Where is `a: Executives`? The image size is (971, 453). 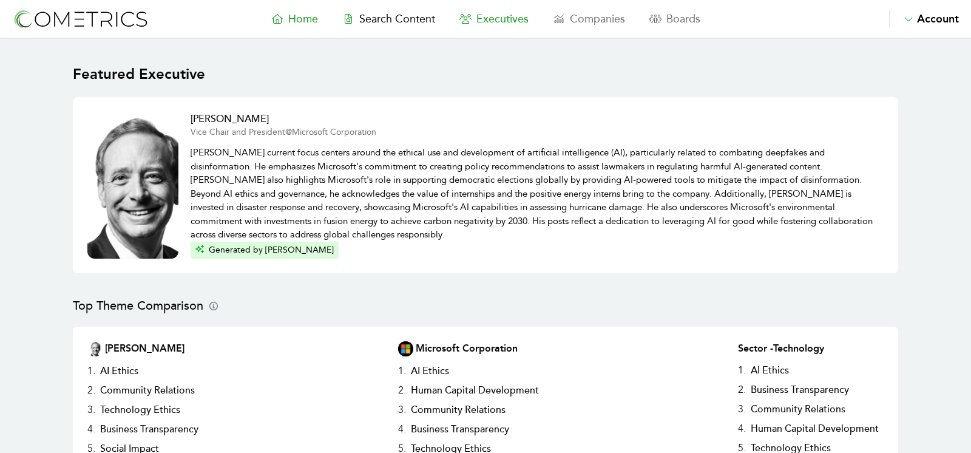
a: Executives is located at coordinates (494, 19).